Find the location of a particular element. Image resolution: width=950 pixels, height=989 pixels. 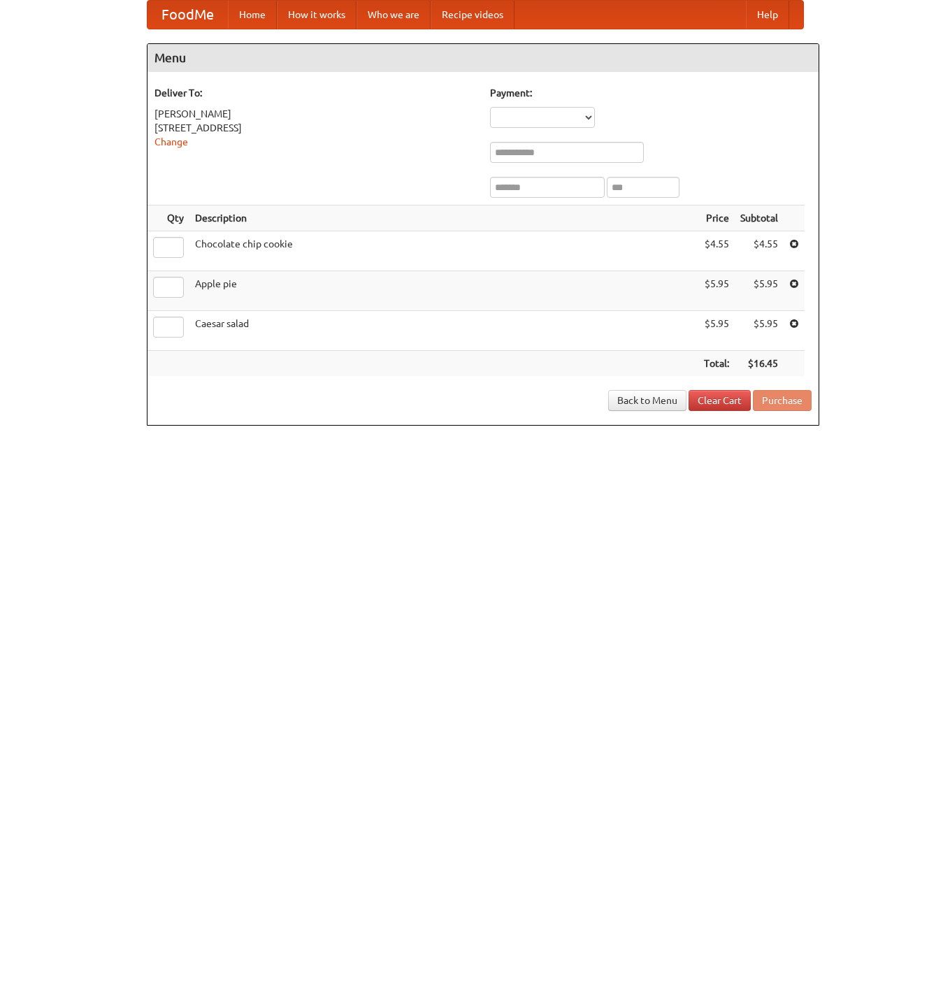

th: Subtotal is located at coordinates (759, 218).